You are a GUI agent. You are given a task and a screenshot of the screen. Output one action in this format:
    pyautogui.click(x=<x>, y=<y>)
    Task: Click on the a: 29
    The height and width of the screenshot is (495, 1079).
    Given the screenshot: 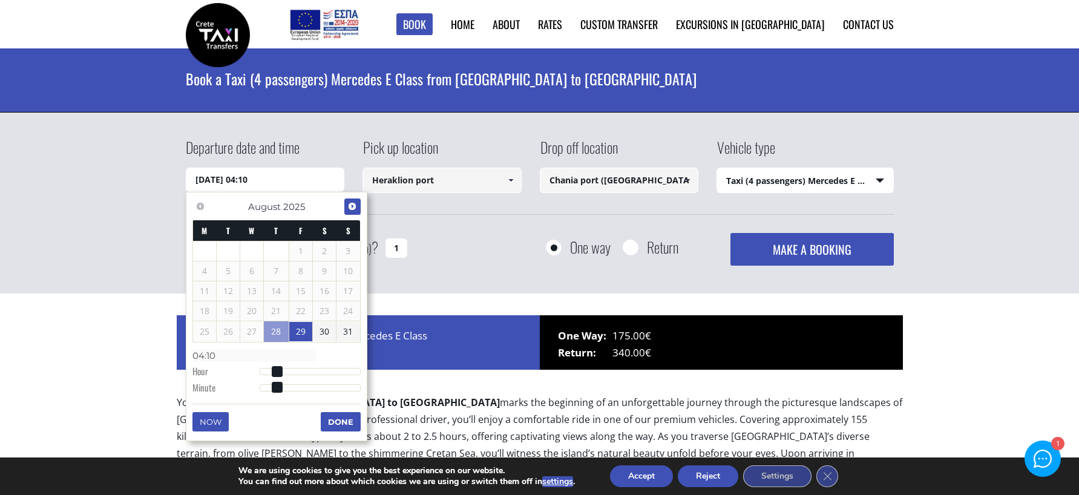 What is the action you would take?
    pyautogui.click(x=301, y=332)
    